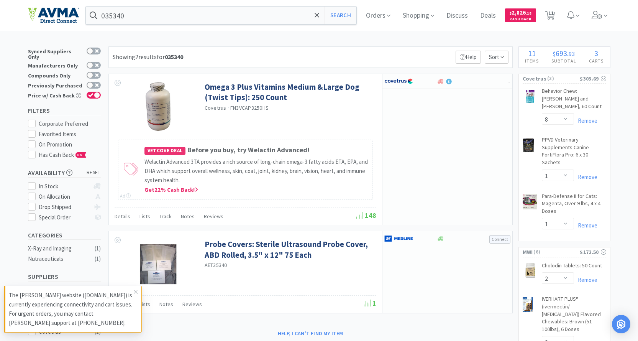 The height and width of the screenshot is (341, 638). What do you see at coordinates (94, 173) in the screenshot?
I see `span: reset` at bounding box center [94, 173].